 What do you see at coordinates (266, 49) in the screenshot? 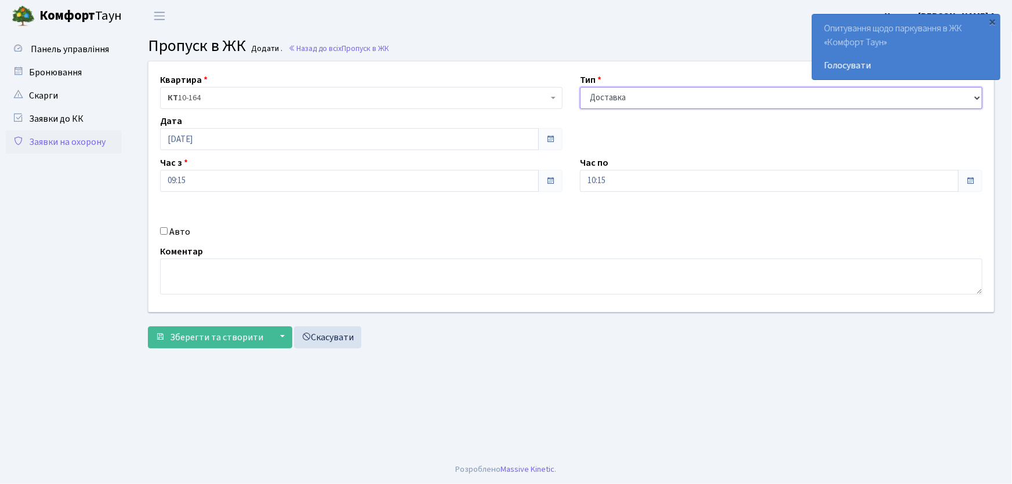
I see `small: Додати .` at bounding box center [266, 49].